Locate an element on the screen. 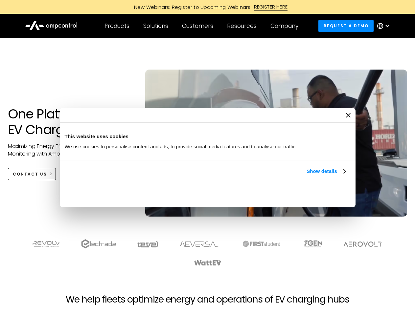 Image resolution: width=415 pixels, height=315 pixels. img: electrada logo is located at coordinates (98, 244).